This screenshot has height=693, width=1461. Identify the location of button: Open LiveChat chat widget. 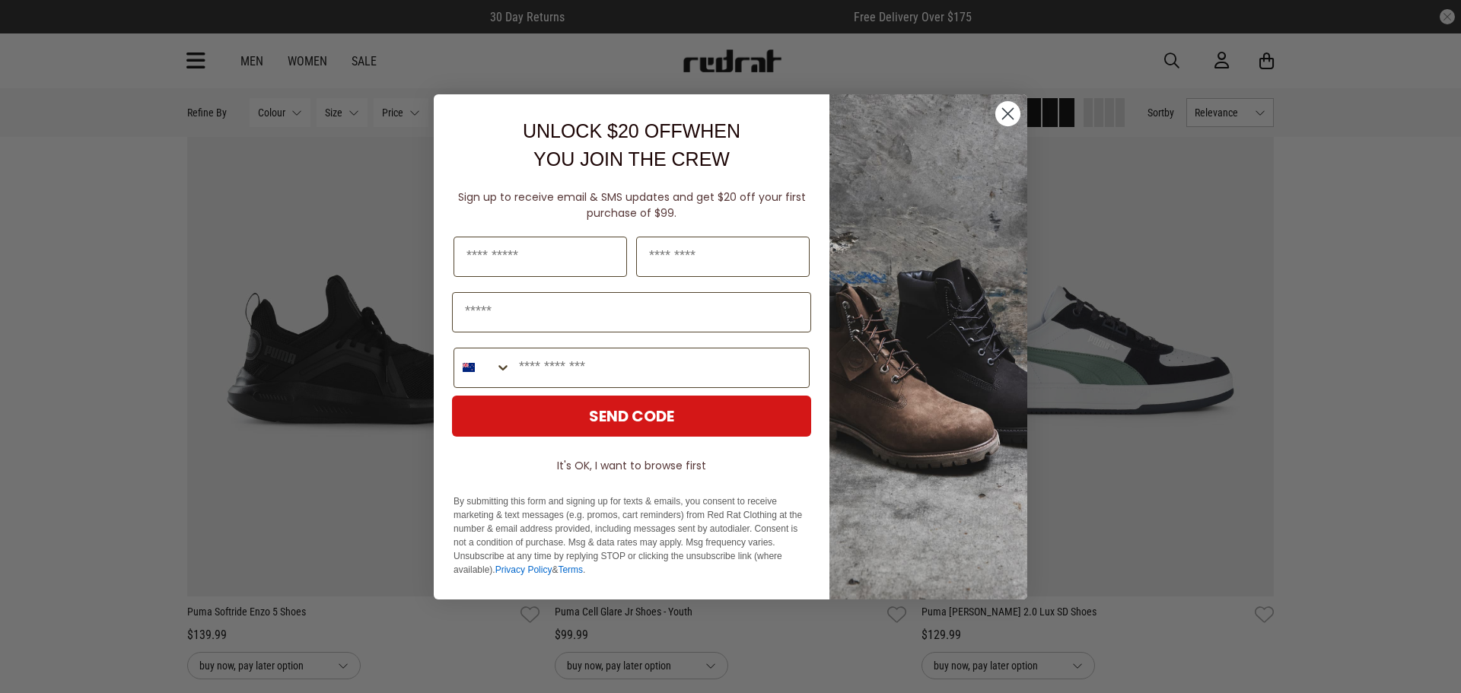
(35, 29).